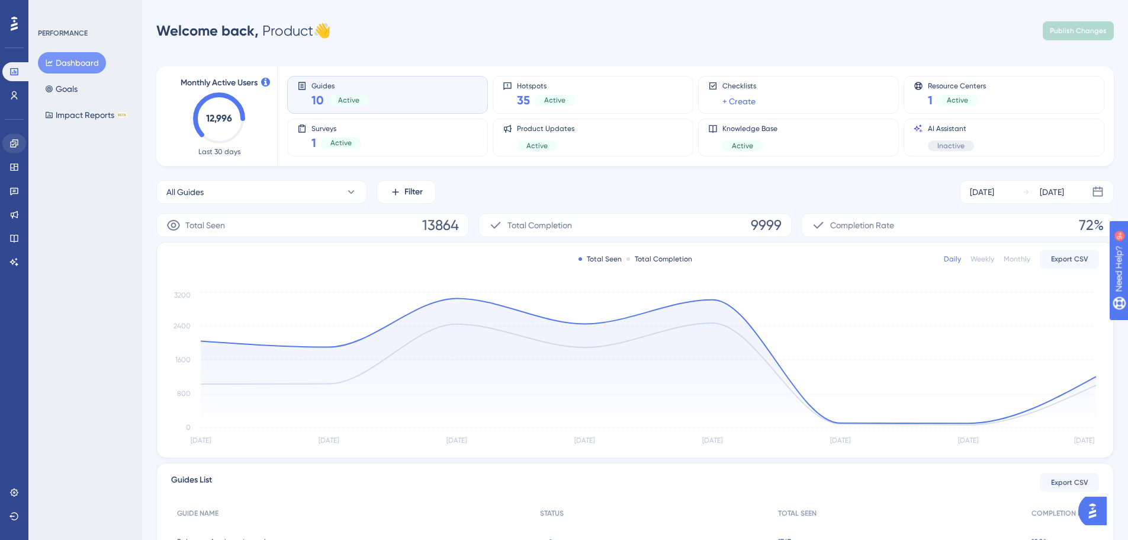 This screenshot has width=1128, height=540. I want to click on button: Publish Changes, so click(1078, 31).